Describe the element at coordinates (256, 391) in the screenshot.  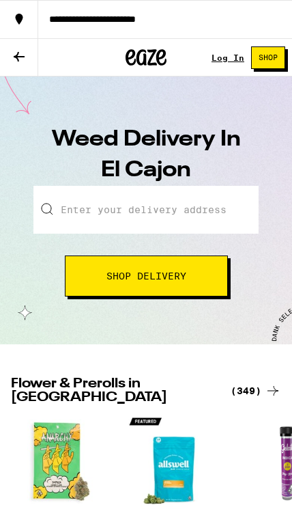
I see `a: (349)` at that location.